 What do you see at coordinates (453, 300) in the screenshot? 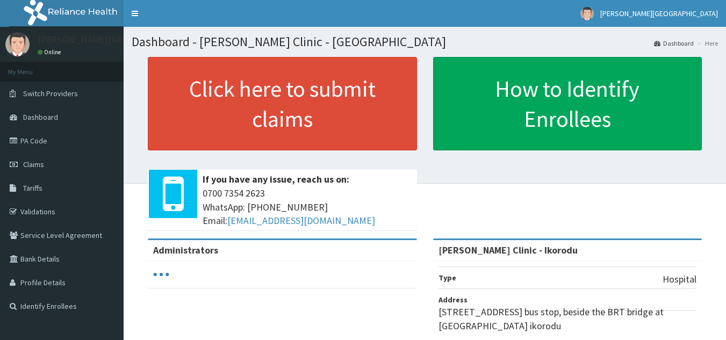
I see `b: Address` at bounding box center [453, 300].